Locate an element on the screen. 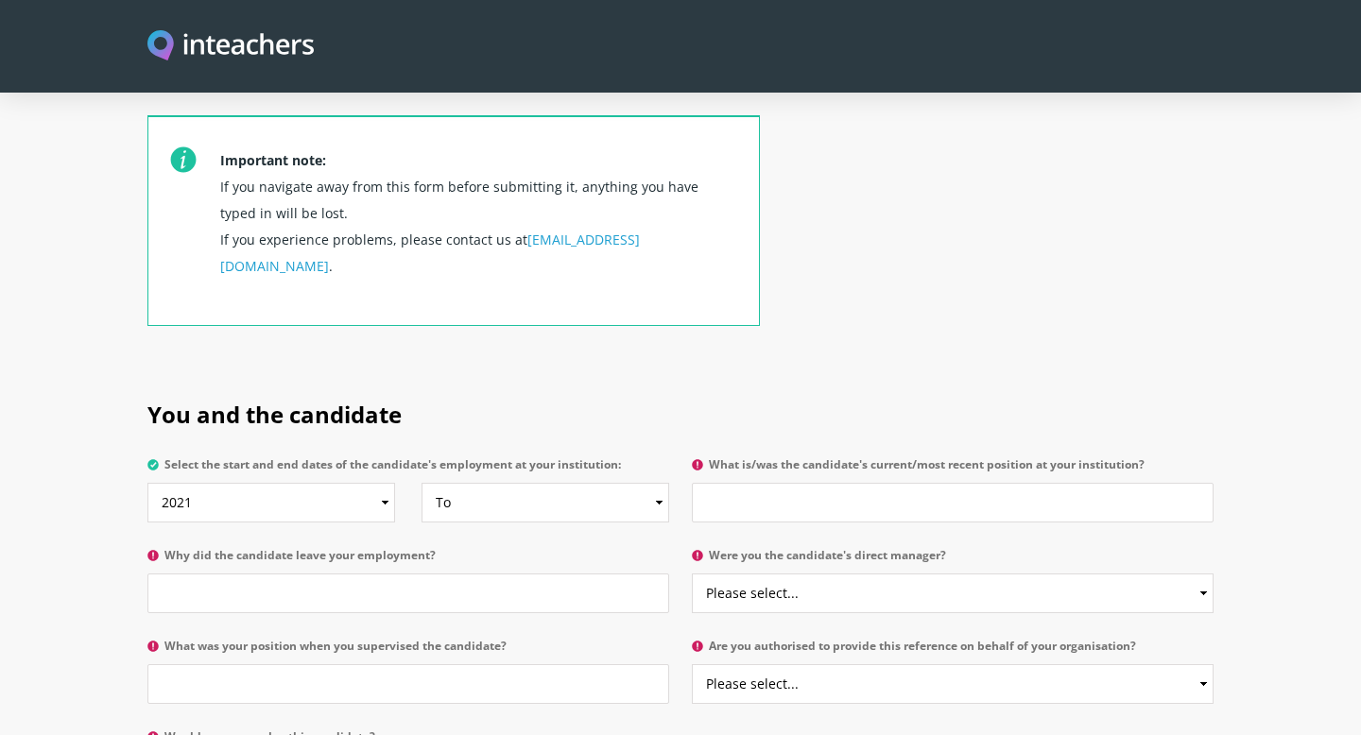  label: Were you the candidate's direct manager? is located at coordinates (953, 561).